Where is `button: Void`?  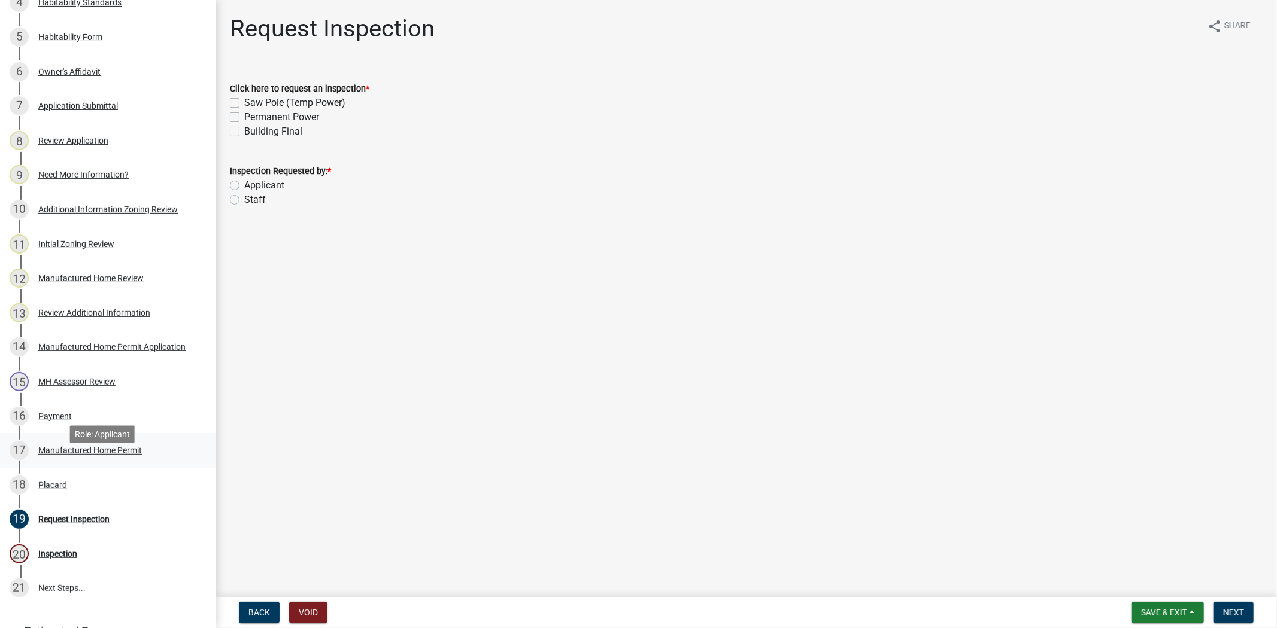
button: Void is located at coordinates (308, 613).